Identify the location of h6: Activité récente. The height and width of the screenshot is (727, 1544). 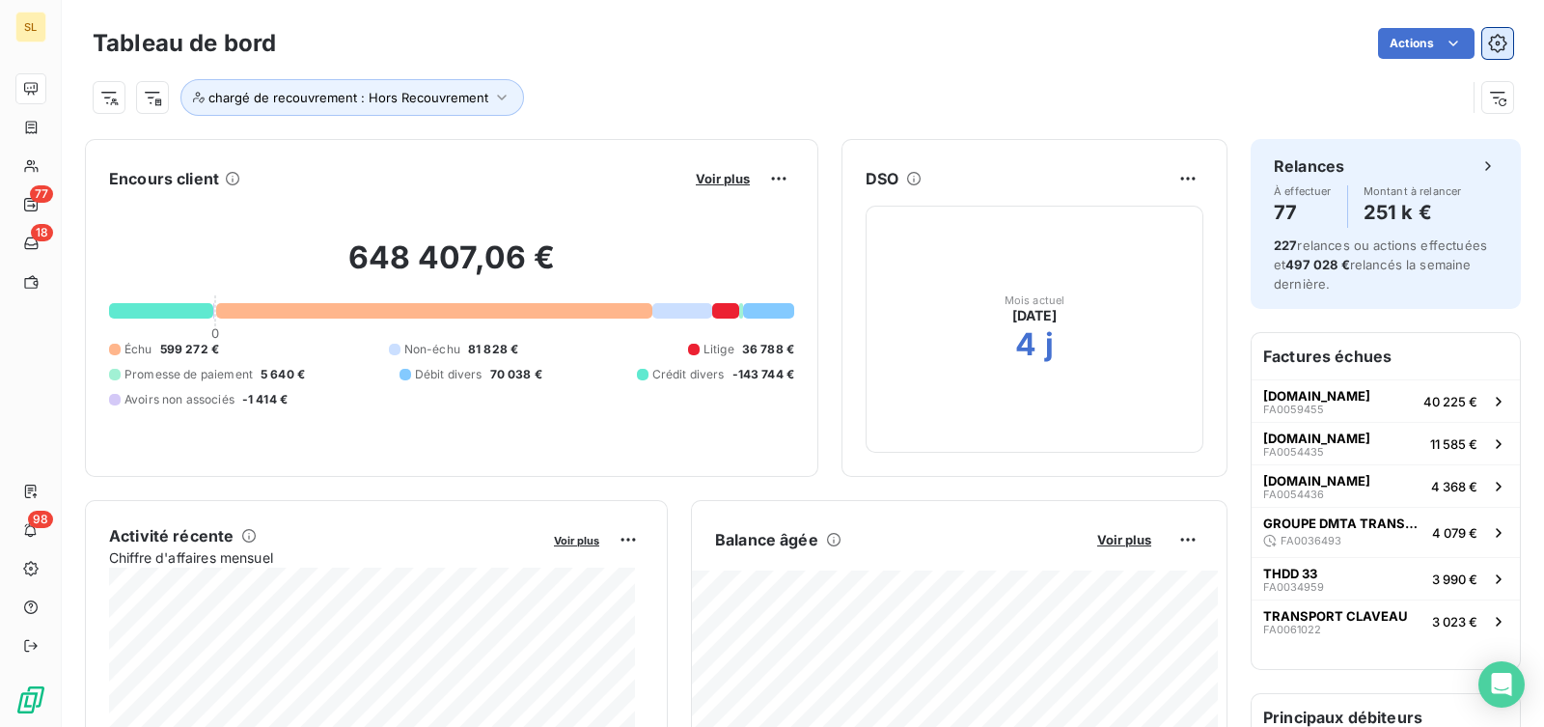
(171, 536).